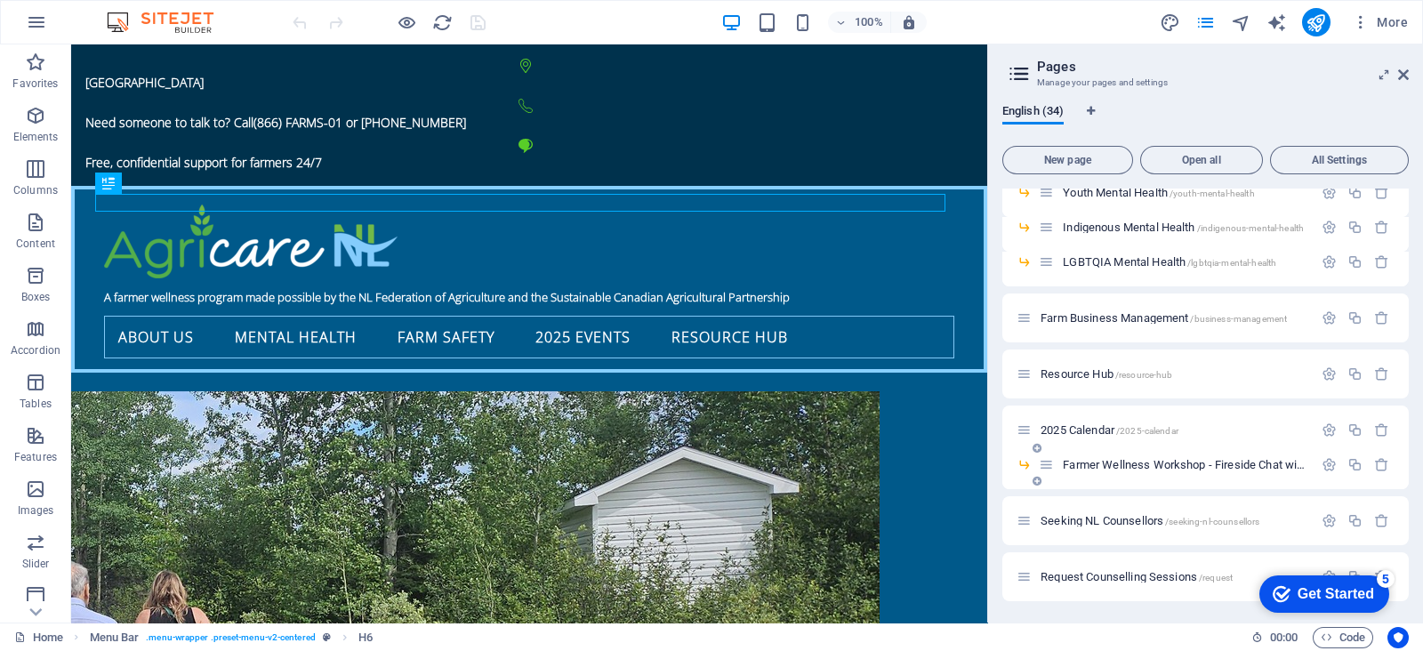  Describe the element at coordinates (36, 404) in the screenshot. I see `p: Tables` at that location.